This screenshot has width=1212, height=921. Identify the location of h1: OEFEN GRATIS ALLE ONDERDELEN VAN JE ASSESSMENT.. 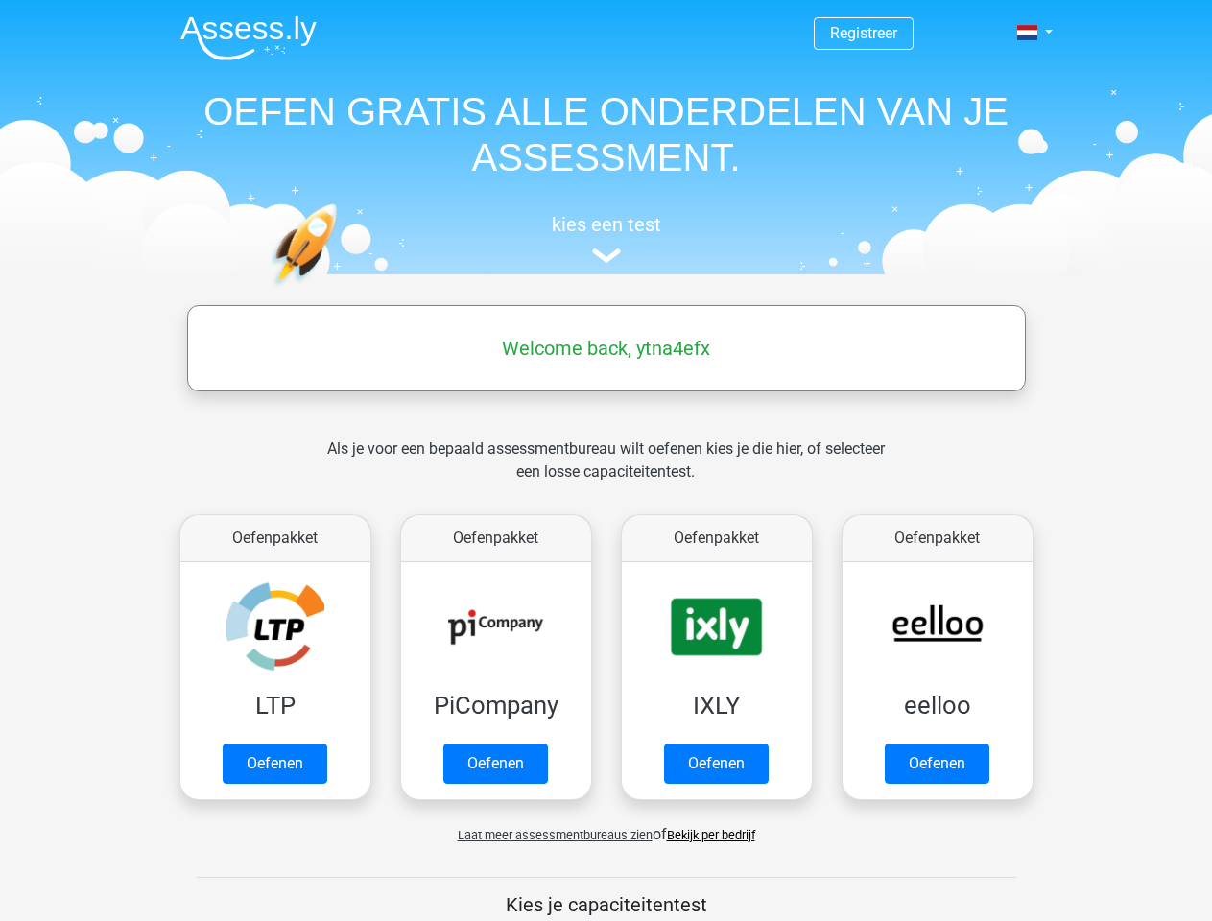
(606, 134).